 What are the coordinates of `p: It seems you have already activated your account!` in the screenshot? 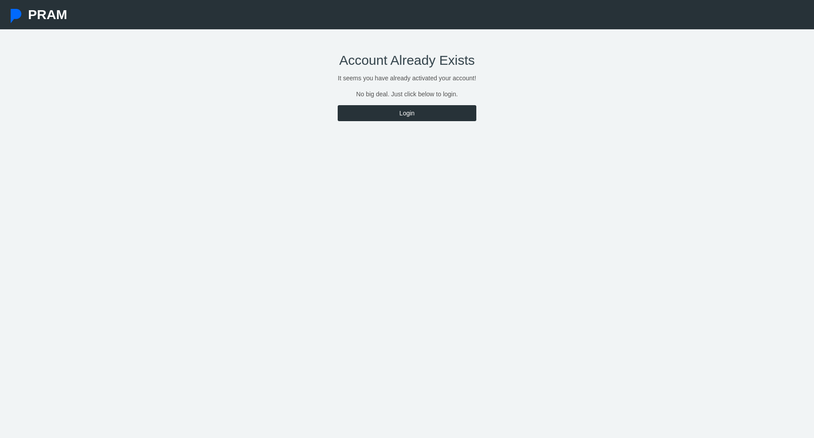 It's located at (406, 78).